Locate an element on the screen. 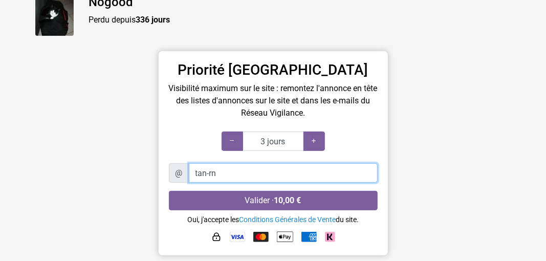  strong: 336 jours is located at coordinates (153, 19).